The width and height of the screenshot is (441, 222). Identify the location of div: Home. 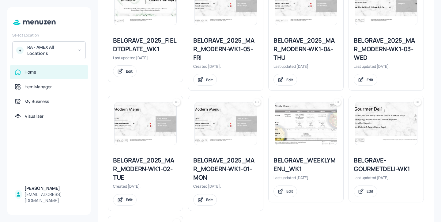
(30, 72).